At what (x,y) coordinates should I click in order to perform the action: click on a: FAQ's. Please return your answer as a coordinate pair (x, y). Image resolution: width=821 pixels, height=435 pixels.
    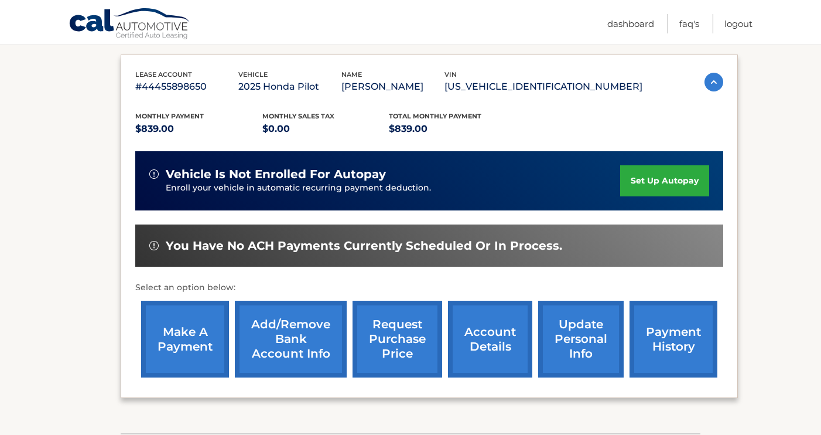
    Looking at the image, I should click on (689, 23).